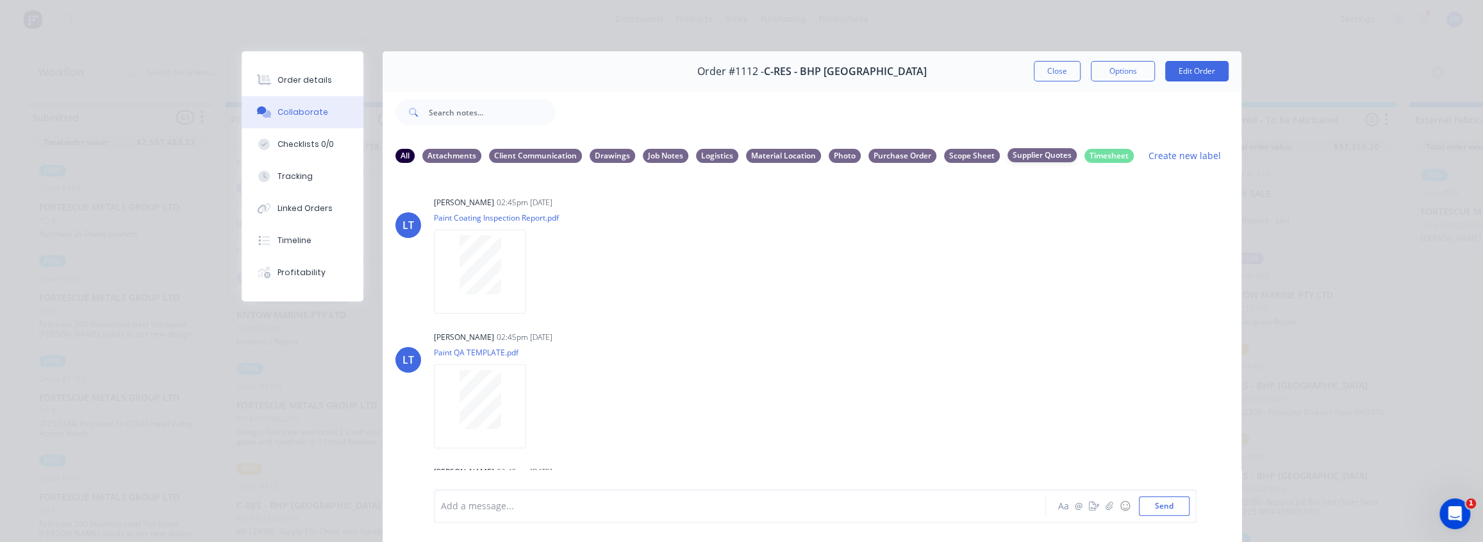 This screenshot has height=542, width=1483. Describe the element at coordinates (302, 80) in the screenshot. I see `button: Order details` at that location.